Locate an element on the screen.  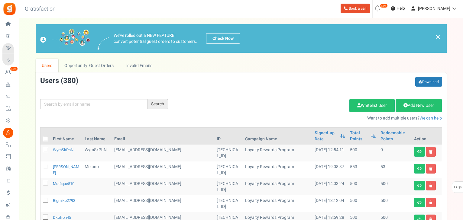
a: Check Now is located at coordinates (223, 38).